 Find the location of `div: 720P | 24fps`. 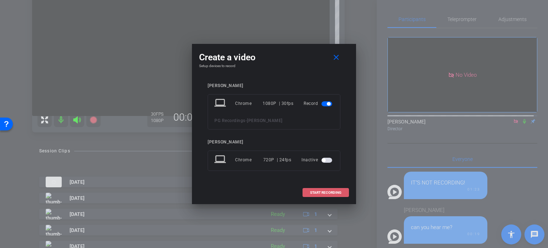

div: 720P | 24fps is located at coordinates (277, 160).